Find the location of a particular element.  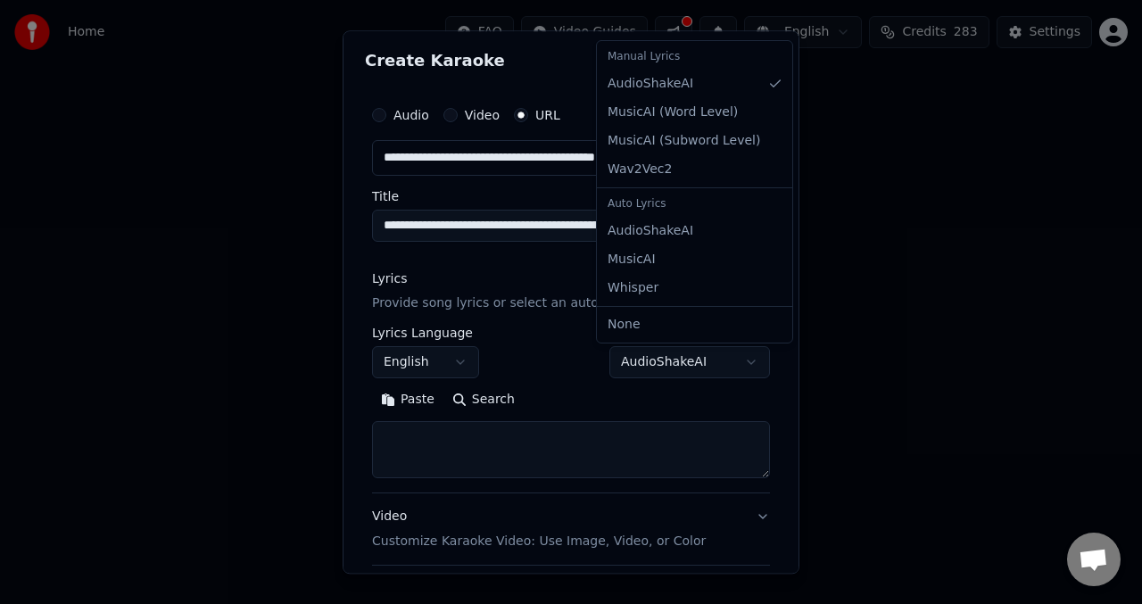

span: MusicAI is located at coordinates (632, 260).